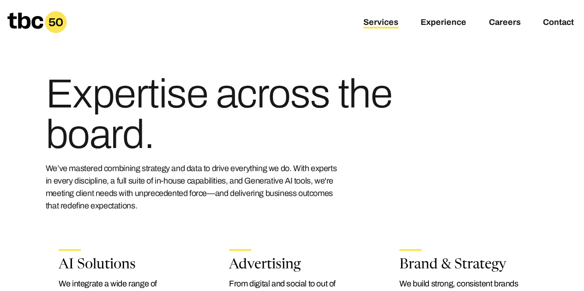 Image resolution: width=584 pixels, height=291 pixels. Describe the element at coordinates (443, 23) in the screenshot. I see `a: Experience` at that location.